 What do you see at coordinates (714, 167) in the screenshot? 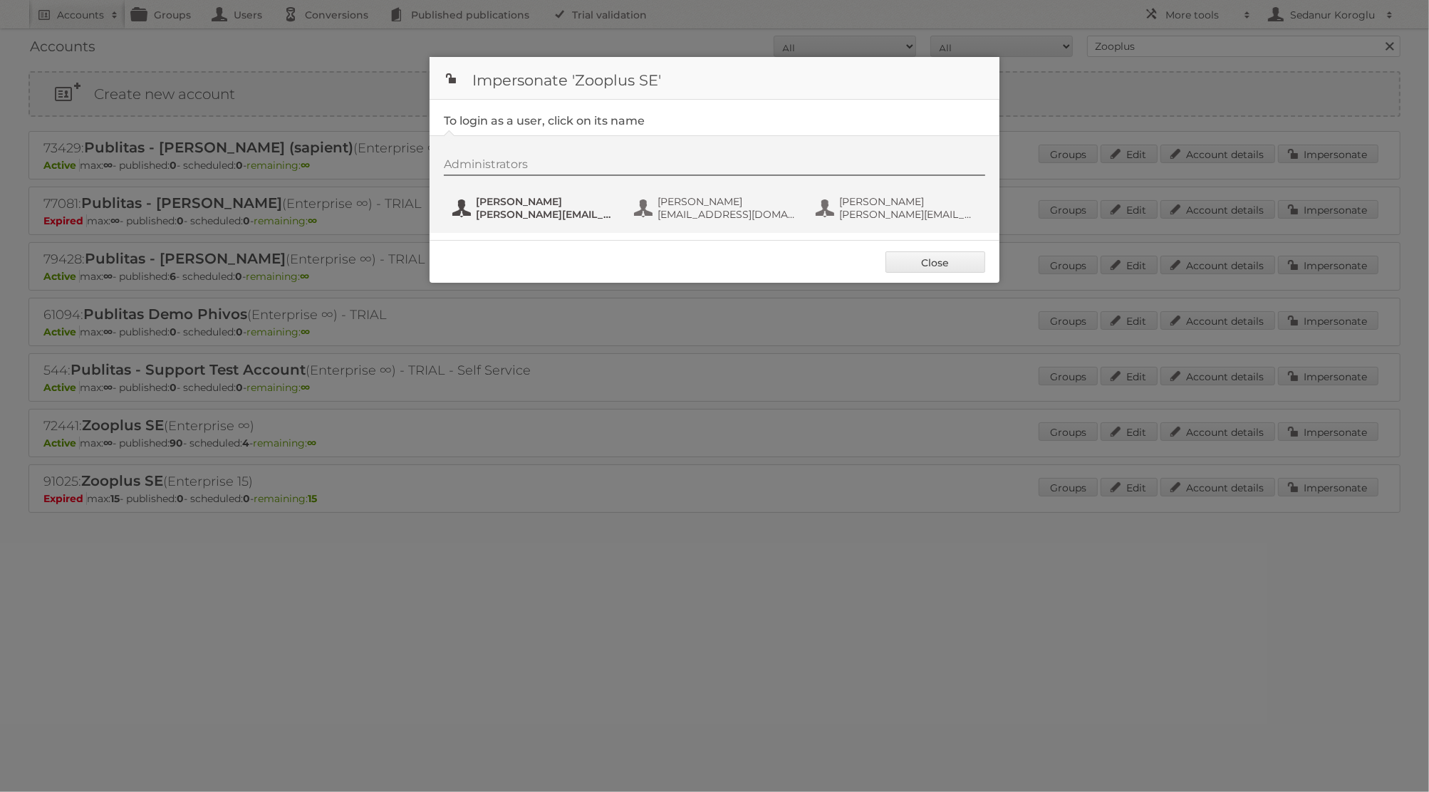
I see `div: Administrators` at bounding box center [714, 167].